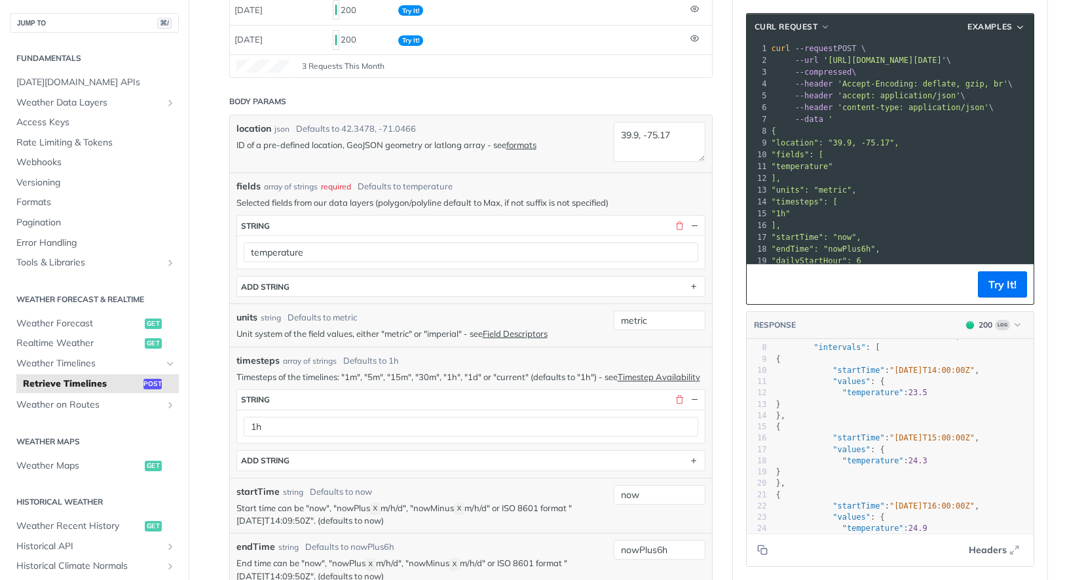  Describe the element at coordinates (336, 187) in the screenshot. I see `div: required` at that location.